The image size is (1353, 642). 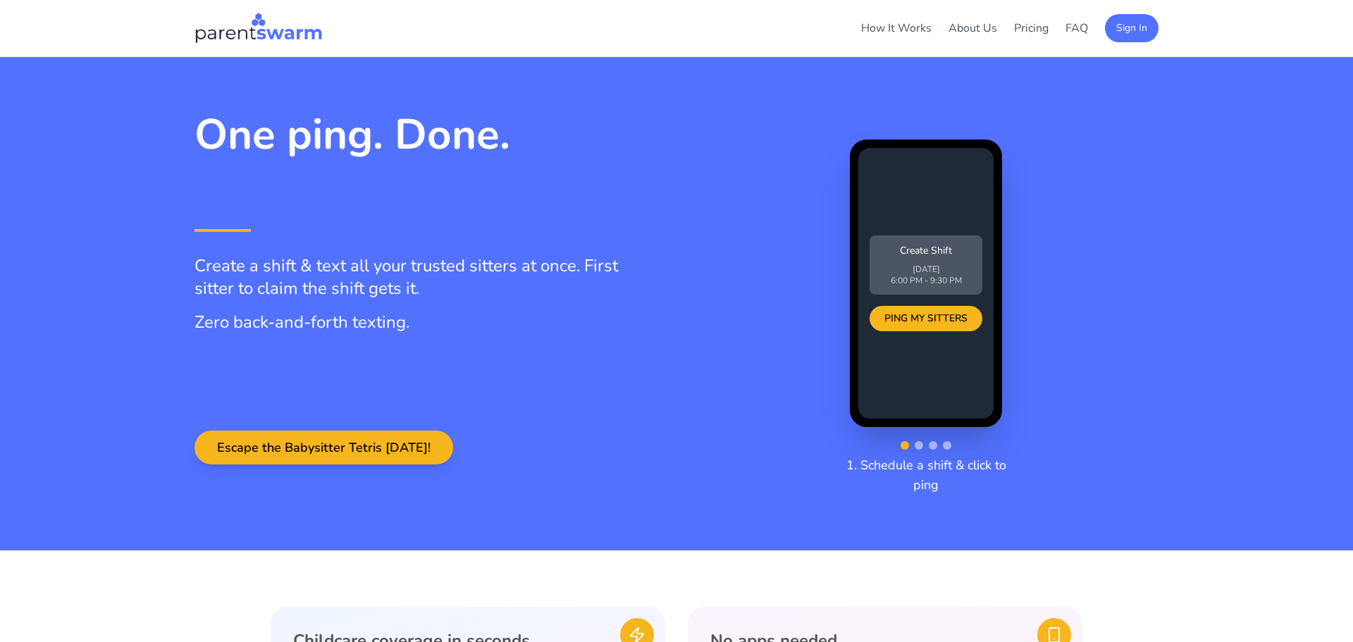 What do you see at coordinates (1131, 27) in the screenshot?
I see `a: Sign In` at bounding box center [1131, 27].